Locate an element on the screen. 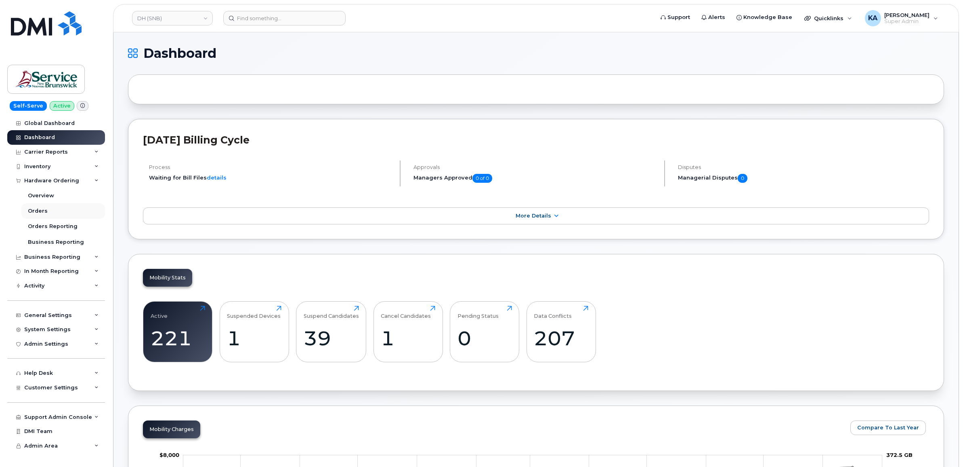  div: Data Conflicts is located at coordinates (553, 312).